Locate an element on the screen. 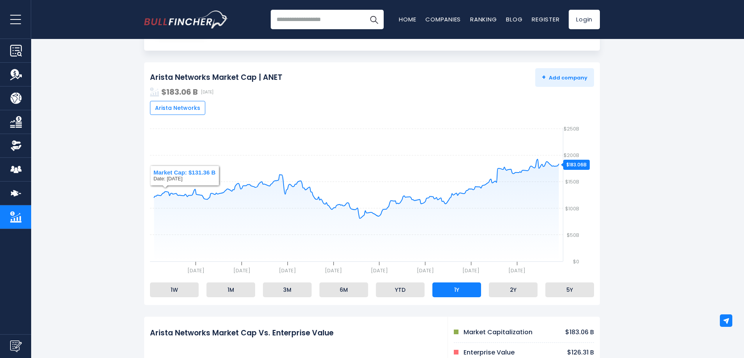 The width and height of the screenshot is (744, 358). li: 1M is located at coordinates (231, 290).